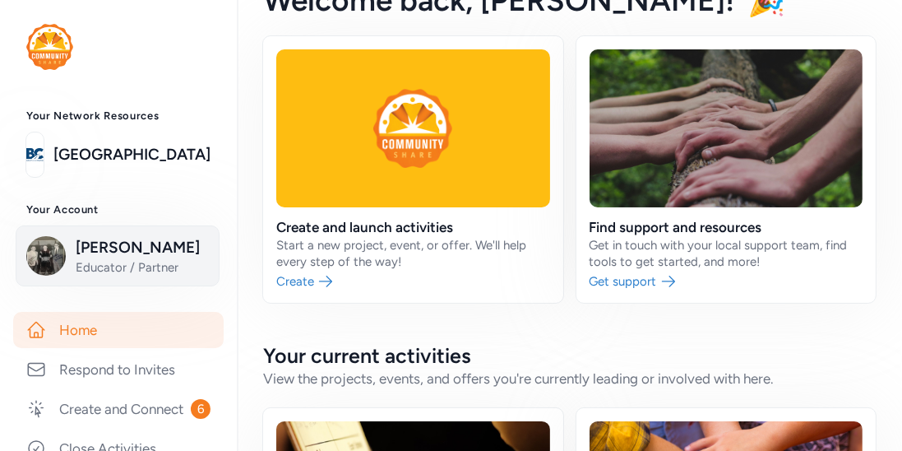 This screenshot has width=902, height=451. What do you see at coordinates (118, 210) in the screenshot?
I see `h3: Your Account` at bounding box center [118, 210].